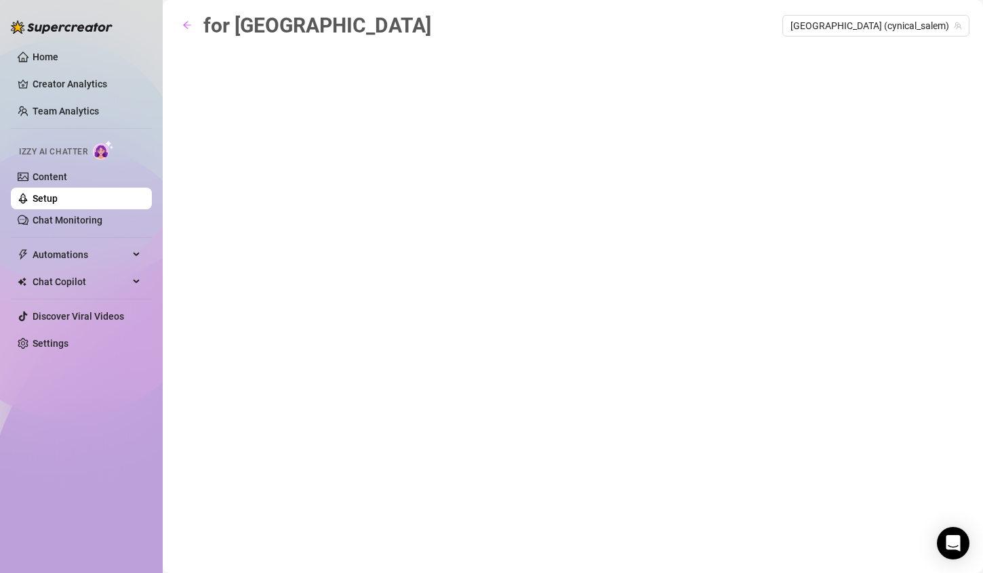  I want to click on span: team, so click(958, 26).